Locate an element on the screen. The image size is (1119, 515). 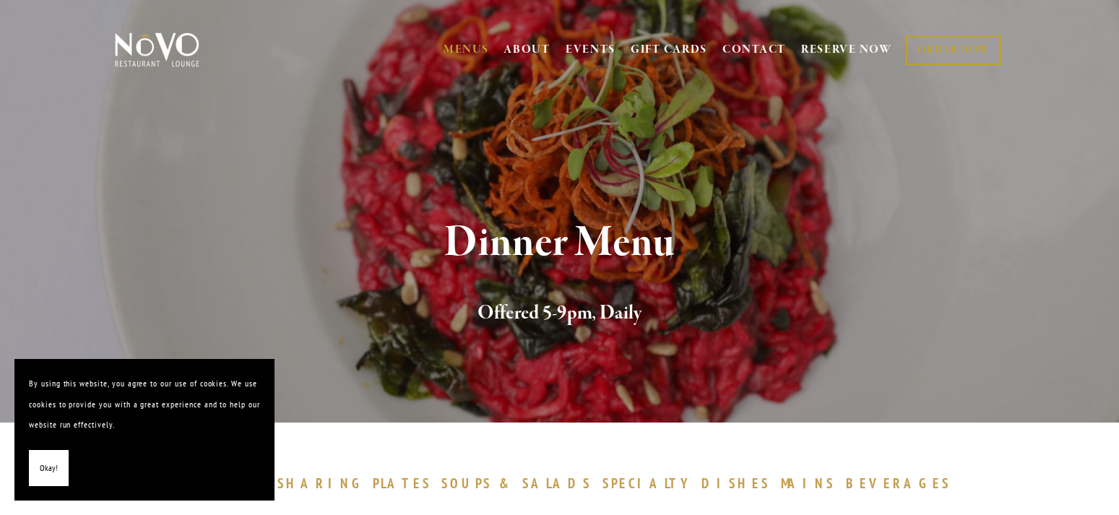
span: SOUPS is located at coordinates (467, 483).